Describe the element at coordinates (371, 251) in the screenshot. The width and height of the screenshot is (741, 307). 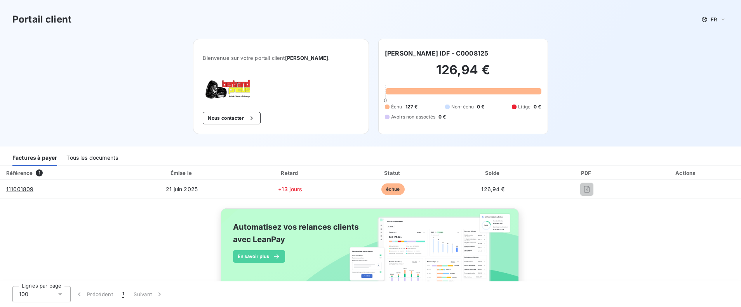
I see `img: banner` at that location.